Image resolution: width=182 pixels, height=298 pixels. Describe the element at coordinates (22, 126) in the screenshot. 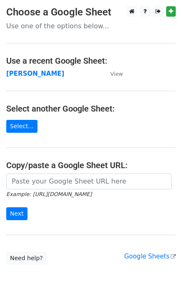

I see `a: Select...` at that location.